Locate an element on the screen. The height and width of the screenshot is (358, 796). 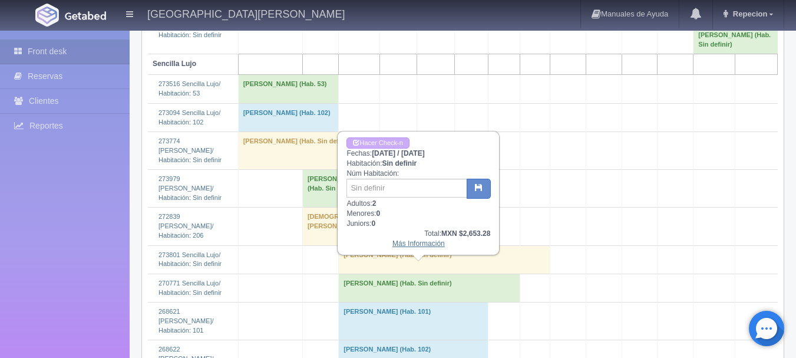
span: Repecion is located at coordinates (749, 14).